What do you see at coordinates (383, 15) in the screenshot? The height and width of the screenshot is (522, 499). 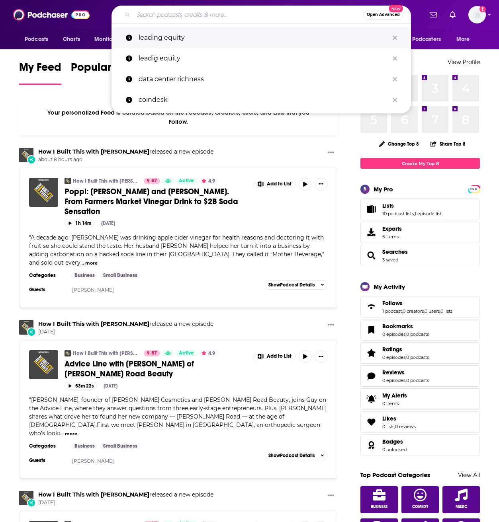 I see `span: Open Advanced` at bounding box center [383, 15].